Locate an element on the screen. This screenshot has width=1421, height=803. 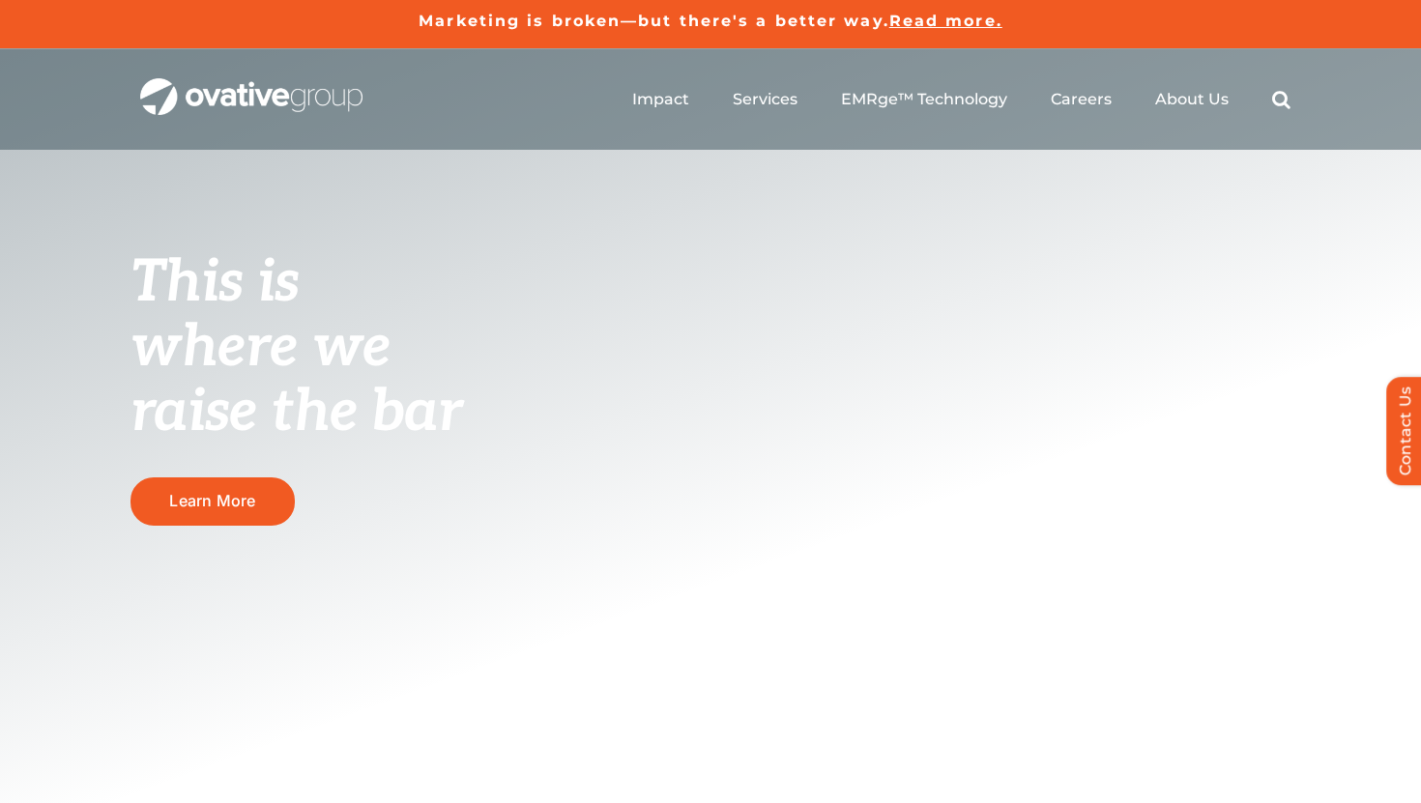
span: Impact is located at coordinates (660, 100).